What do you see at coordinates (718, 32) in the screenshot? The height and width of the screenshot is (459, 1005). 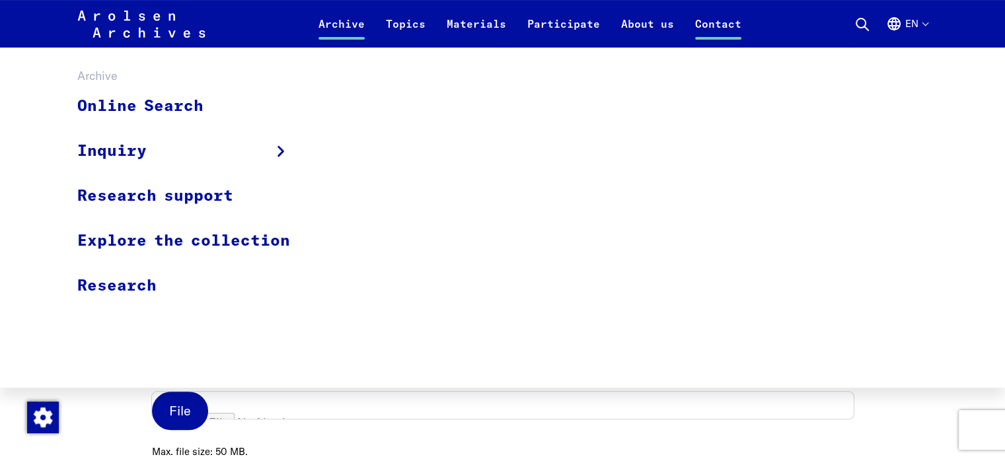 I see `a: Contact` at bounding box center [718, 32].